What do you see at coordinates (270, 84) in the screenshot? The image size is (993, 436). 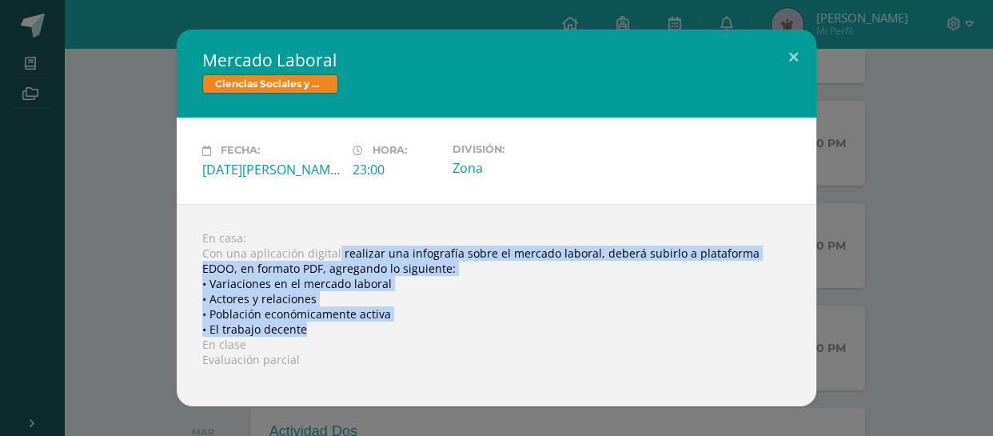 I see `span: Ciencias Sociales y Formación Ciudadana` at bounding box center [270, 84].